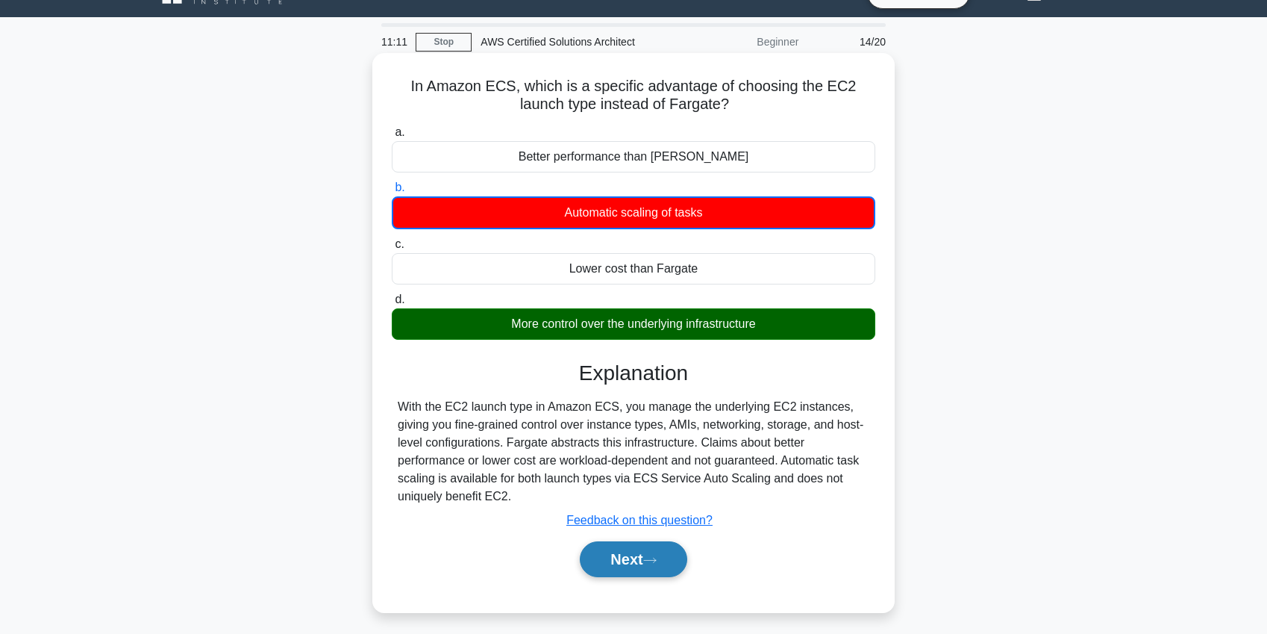 This screenshot has height=634, width=1267. What do you see at coordinates (399, 131) in the screenshot?
I see `span: a.` at bounding box center [399, 131].